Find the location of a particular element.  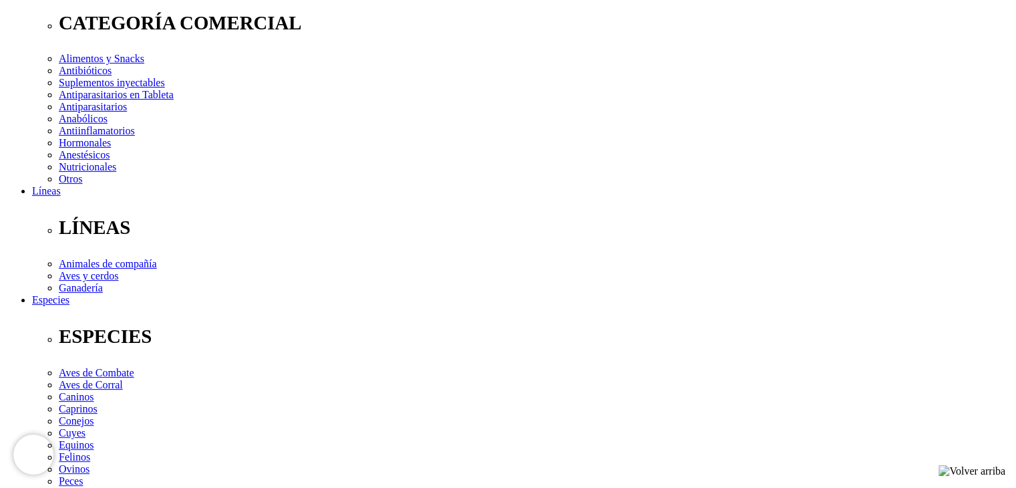

span: Alimentos y Snacks is located at coordinates (102, 58).